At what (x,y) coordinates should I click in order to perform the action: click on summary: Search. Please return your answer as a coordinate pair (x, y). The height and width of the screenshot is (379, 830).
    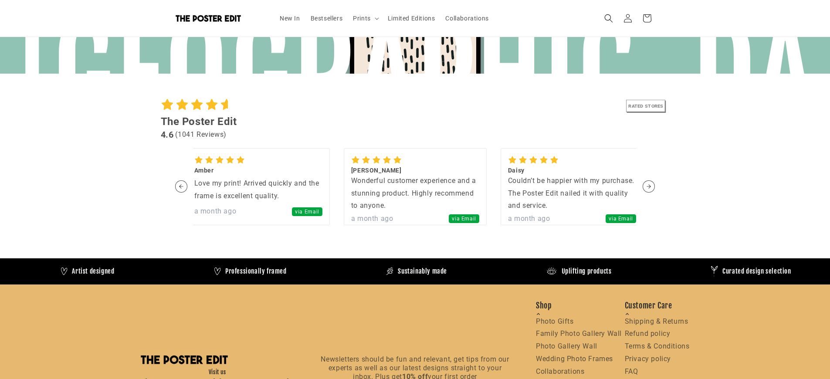
    Looking at the image, I should click on (609, 18).